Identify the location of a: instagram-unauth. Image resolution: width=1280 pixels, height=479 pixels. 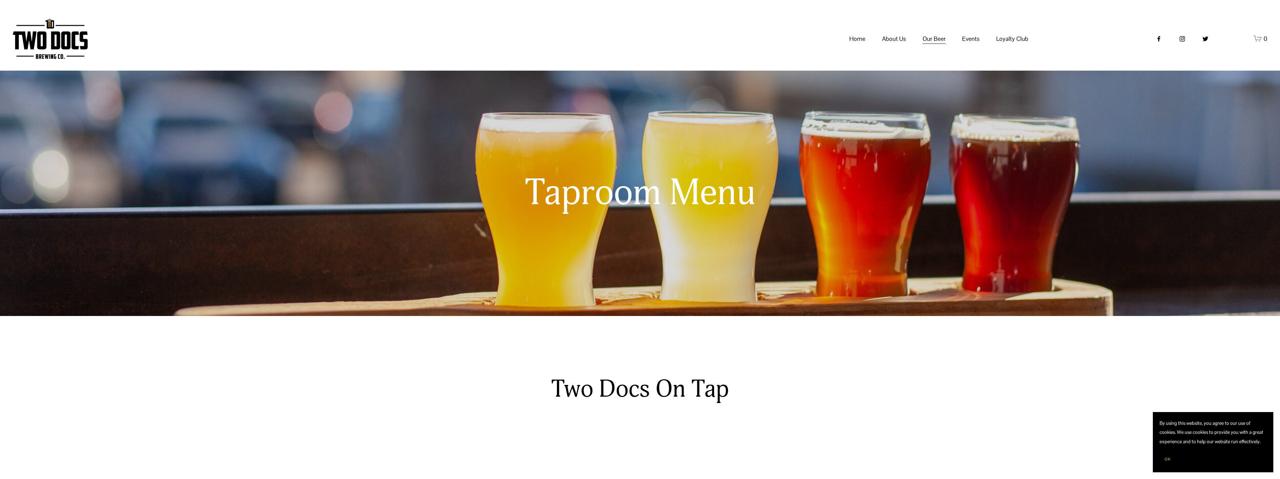
(1182, 39).